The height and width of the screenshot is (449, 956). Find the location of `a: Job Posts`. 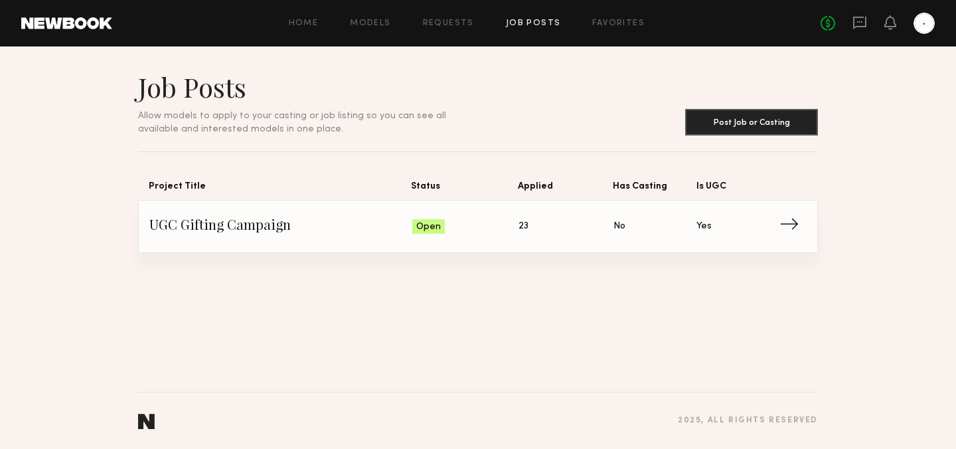

a: Job Posts is located at coordinates (533, 23).